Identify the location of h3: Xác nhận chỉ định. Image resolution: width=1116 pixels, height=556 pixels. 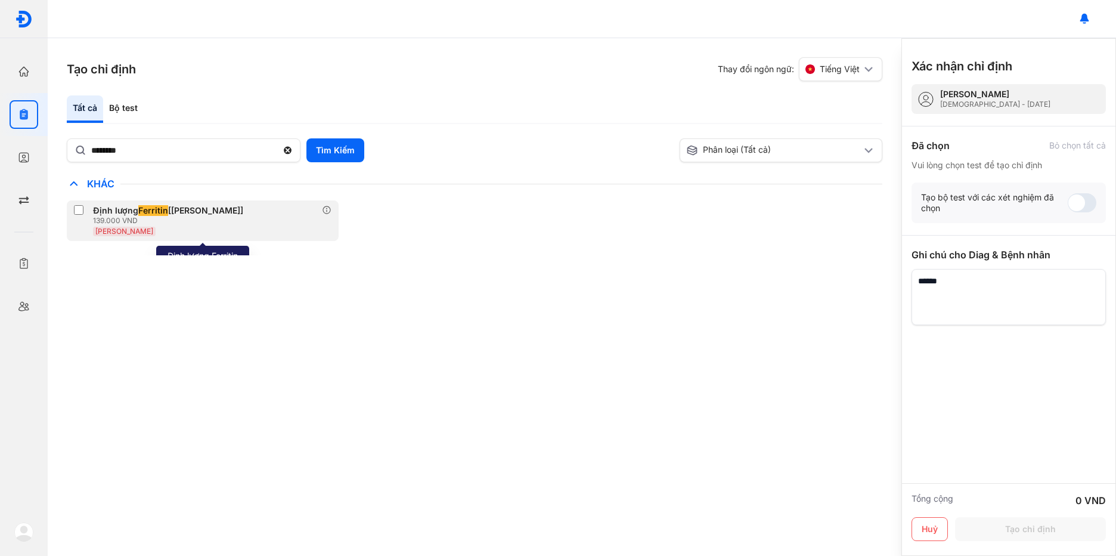
(962, 66).